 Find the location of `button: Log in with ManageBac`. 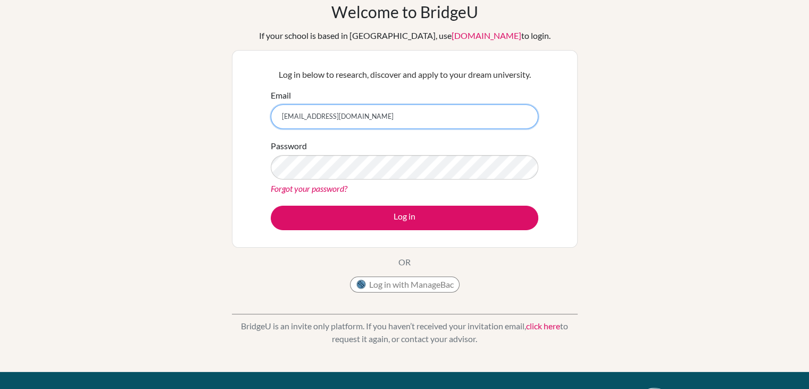

button: Log in with ManageBac is located at coordinates (405, 284).